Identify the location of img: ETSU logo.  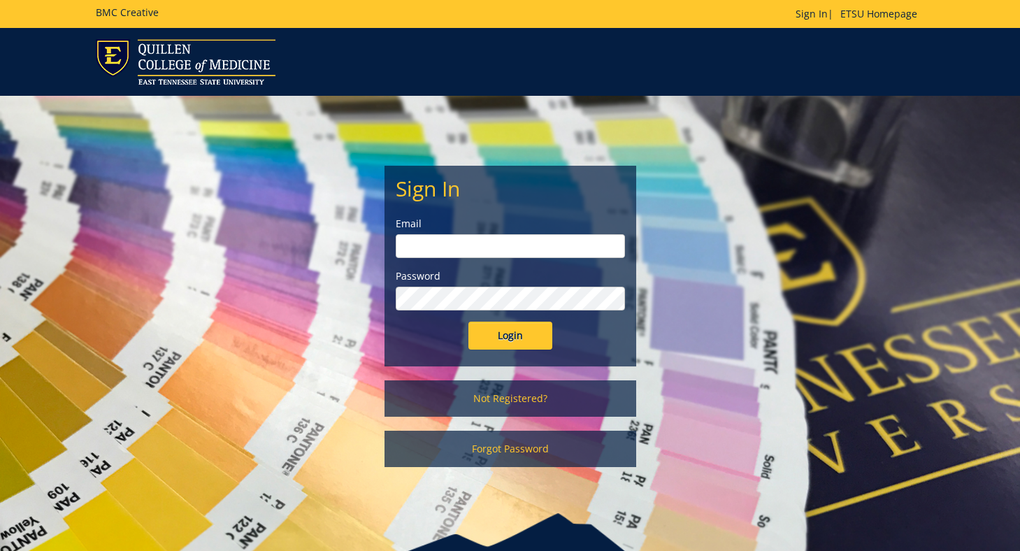
(185, 62).